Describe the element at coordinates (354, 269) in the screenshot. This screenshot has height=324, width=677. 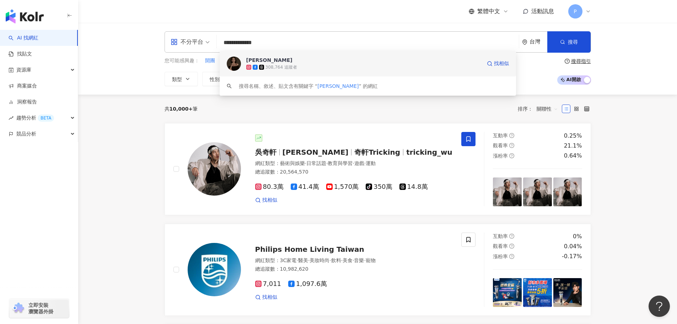
I see `div: 總追蹤數 ： 10,982,620` at that location.